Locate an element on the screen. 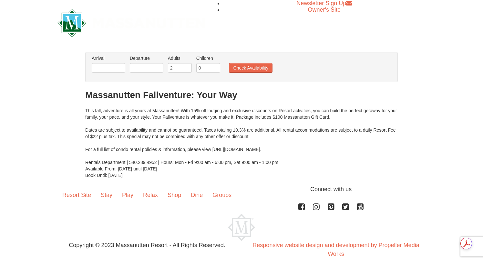  p: Copyright © 2023 Massanutten Resort - All Rights Reserved. is located at coordinates (147, 245).